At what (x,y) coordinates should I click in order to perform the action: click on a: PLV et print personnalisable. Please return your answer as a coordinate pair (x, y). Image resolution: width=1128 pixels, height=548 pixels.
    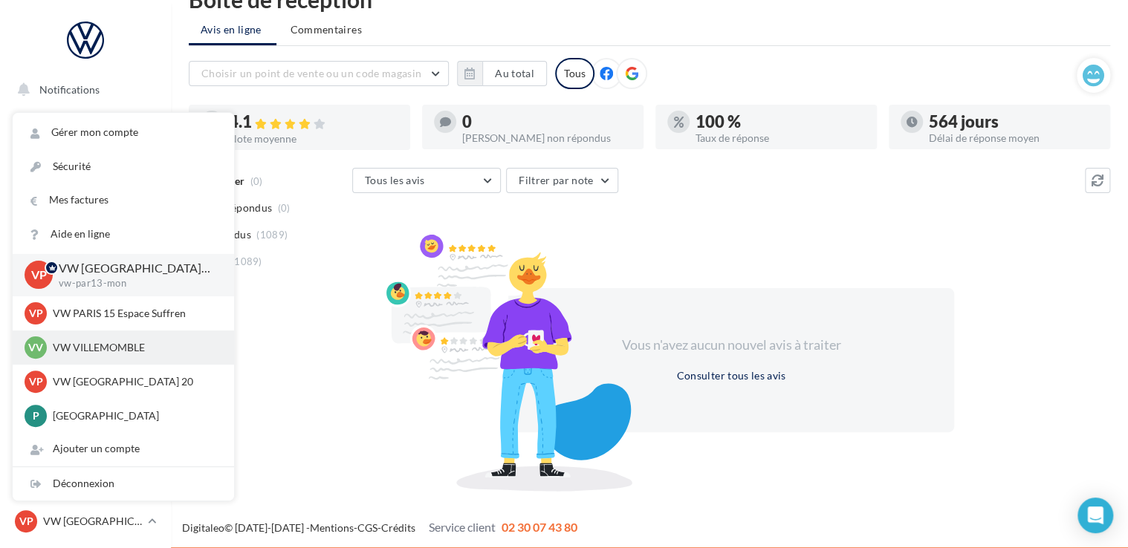
    Looking at the image, I should click on (85, 392).